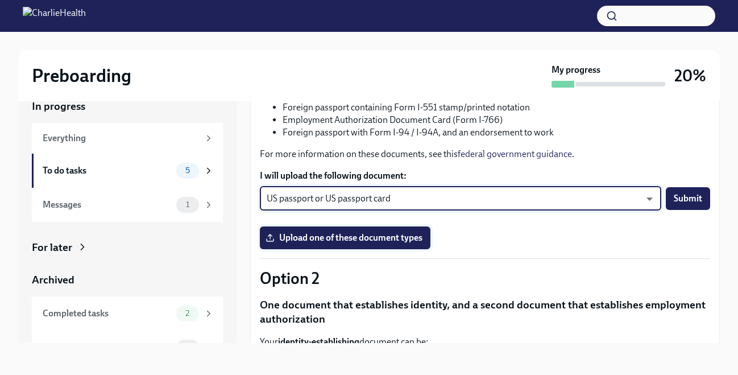 The height and width of the screenshot is (375, 738). Describe the element at coordinates (688, 199) in the screenshot. I see `button: Submit` at that location.